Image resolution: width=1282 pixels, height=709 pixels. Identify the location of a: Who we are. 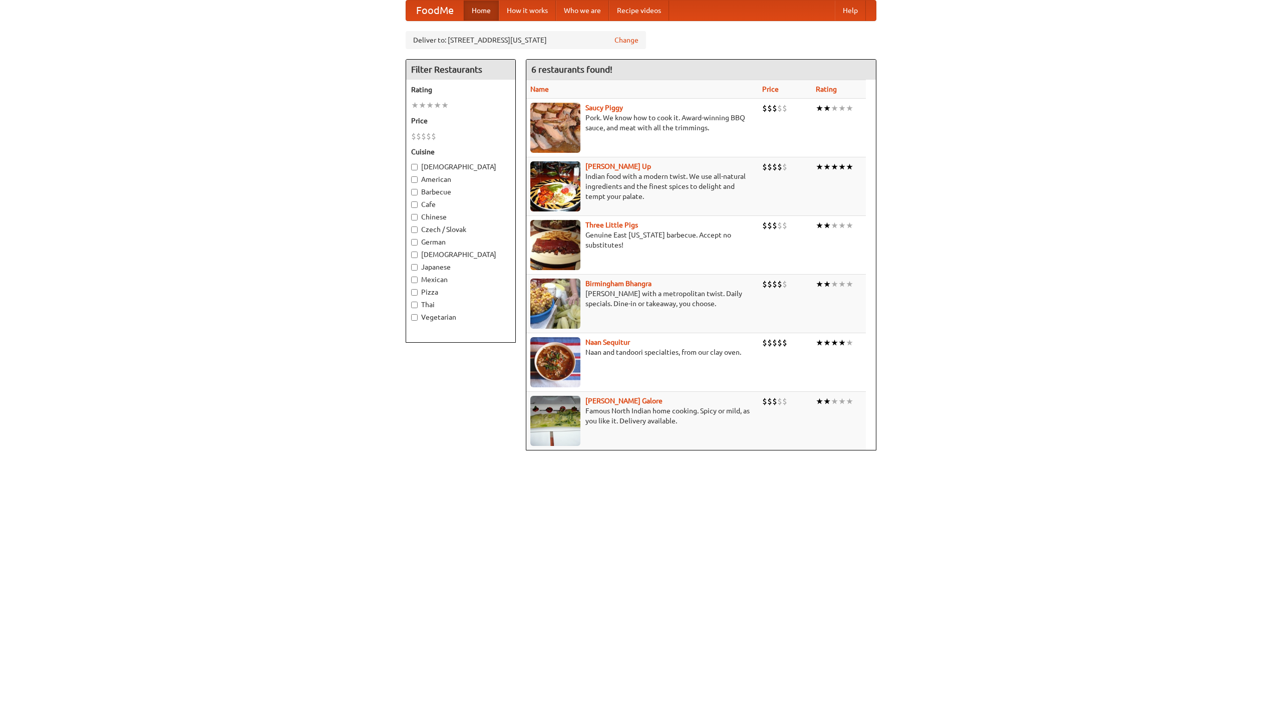
(583, 11).